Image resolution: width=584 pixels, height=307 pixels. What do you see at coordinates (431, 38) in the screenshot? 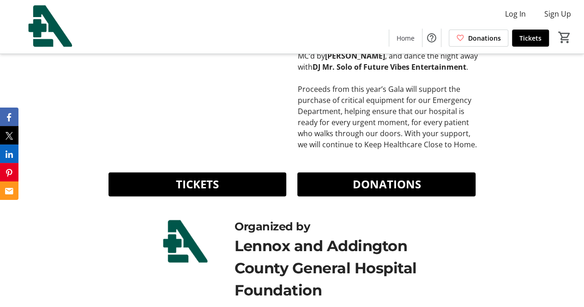
I see `button: Help` at bounding box center [431, 38].